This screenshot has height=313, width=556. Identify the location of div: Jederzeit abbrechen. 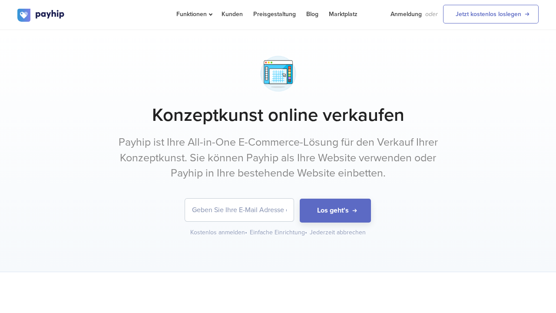
(338, 233).